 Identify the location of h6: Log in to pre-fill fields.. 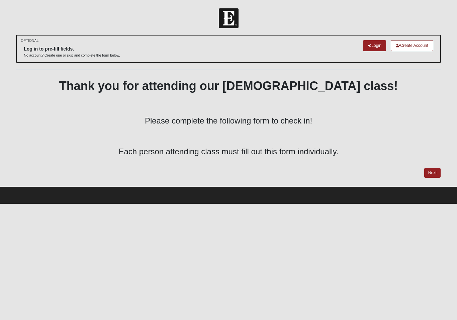
(72, 49).